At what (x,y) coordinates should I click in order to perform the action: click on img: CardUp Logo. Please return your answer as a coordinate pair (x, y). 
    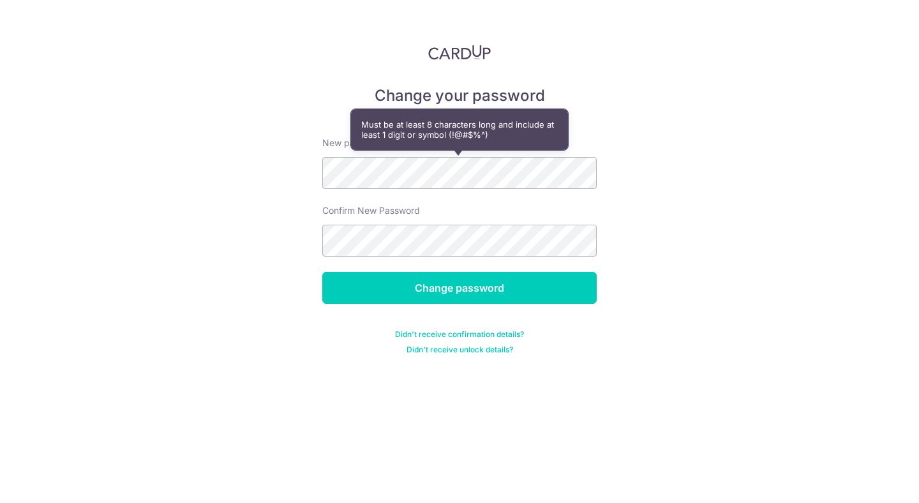
    Looking at the image, I should click on (459, 52).